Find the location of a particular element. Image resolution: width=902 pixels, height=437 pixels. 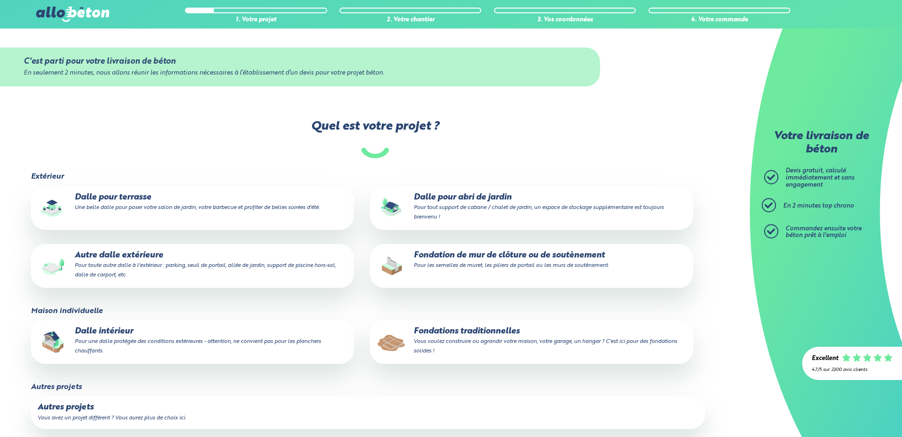

span: Devis gratuit, calculé immédiatement et sans engagement is located at coordinates (820, 178).